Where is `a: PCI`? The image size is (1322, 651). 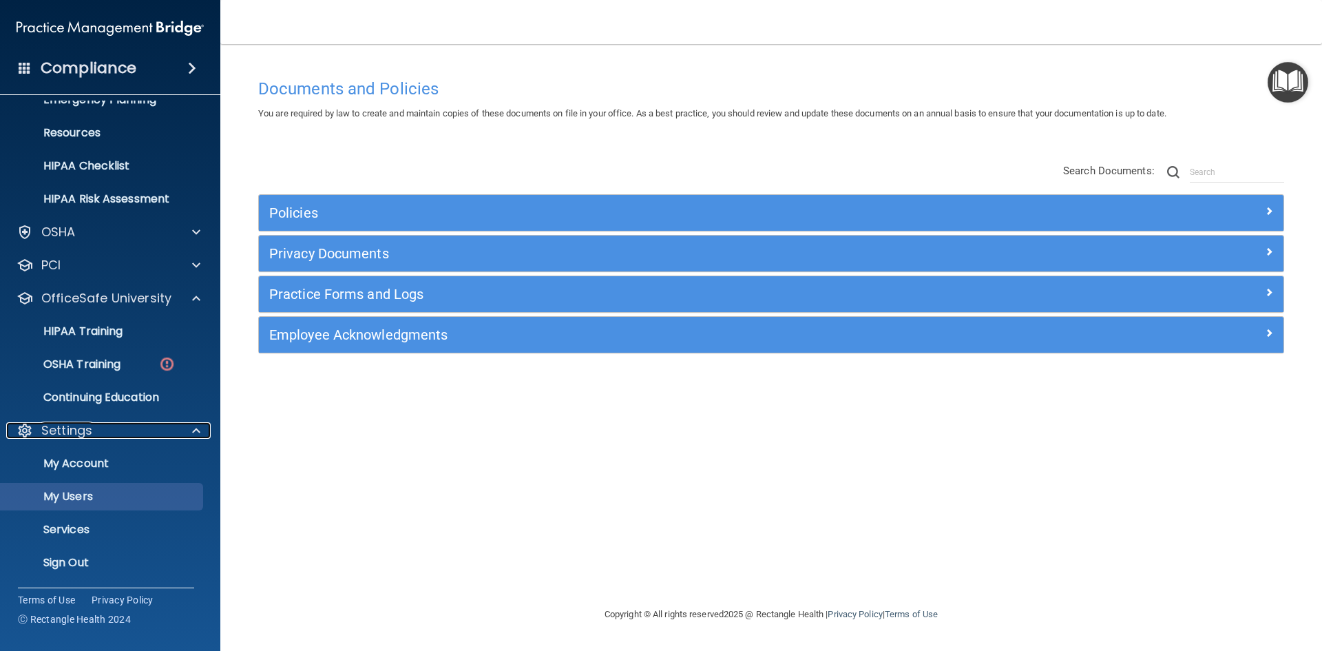
a: PCI is located at coordinates (108, 265).